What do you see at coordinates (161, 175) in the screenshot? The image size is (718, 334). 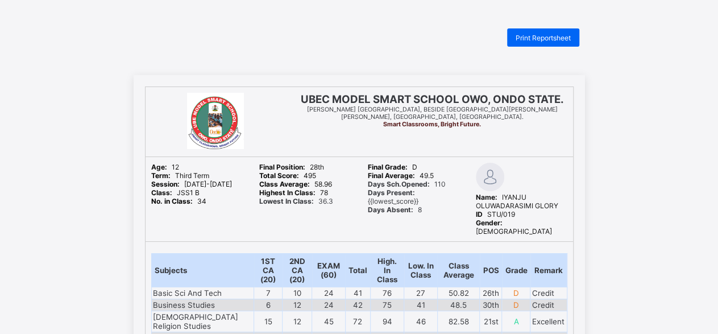 I see `b: Term:` at bounding box center [161, 175].